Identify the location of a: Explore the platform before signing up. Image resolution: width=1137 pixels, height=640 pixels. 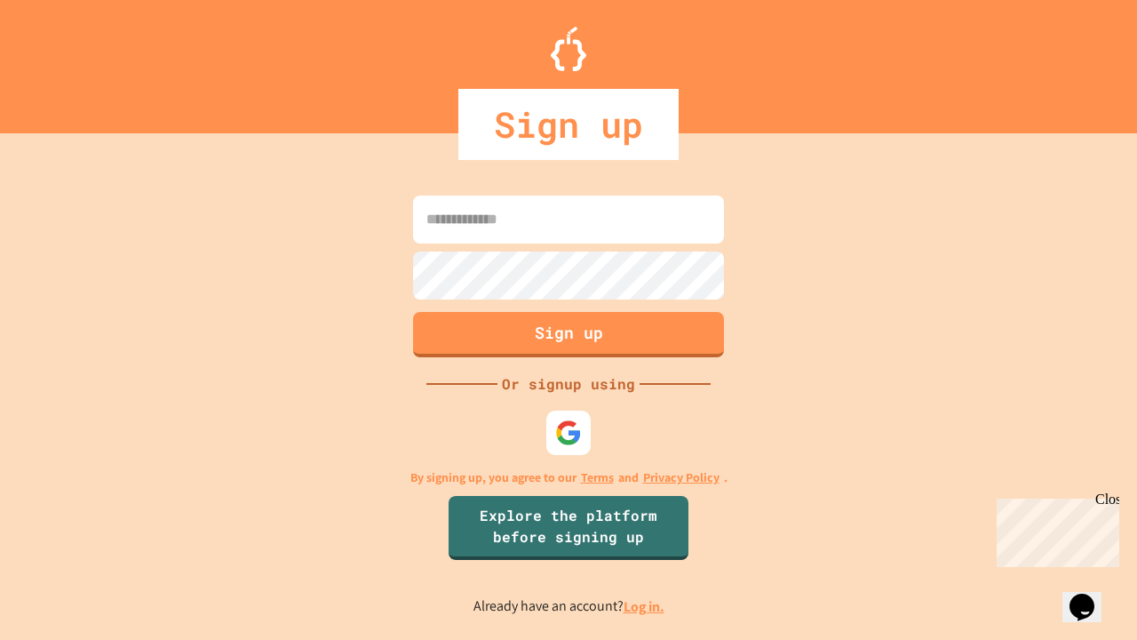
(569, 528).